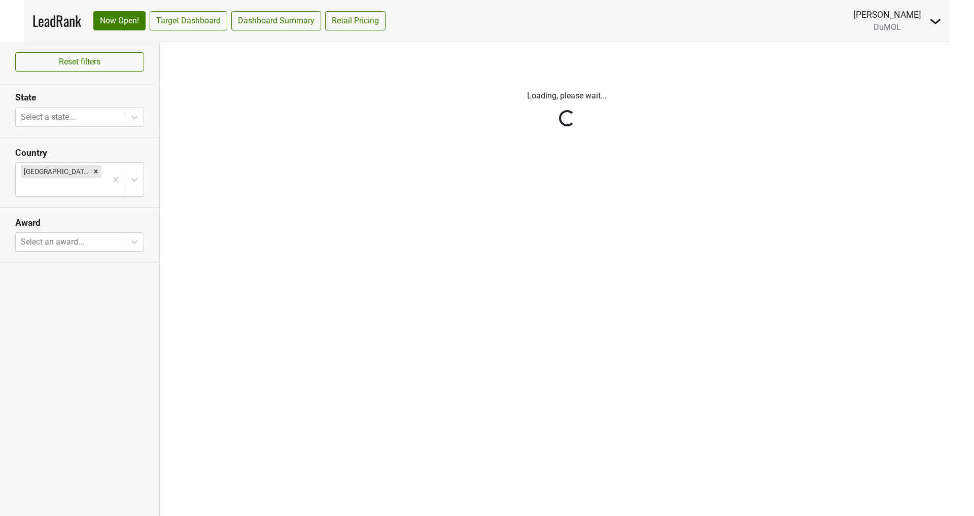  What do you see at coordinates (119, 21) in the screenshot?
I see `a: Now Open!` at bounding box center [119, 21].